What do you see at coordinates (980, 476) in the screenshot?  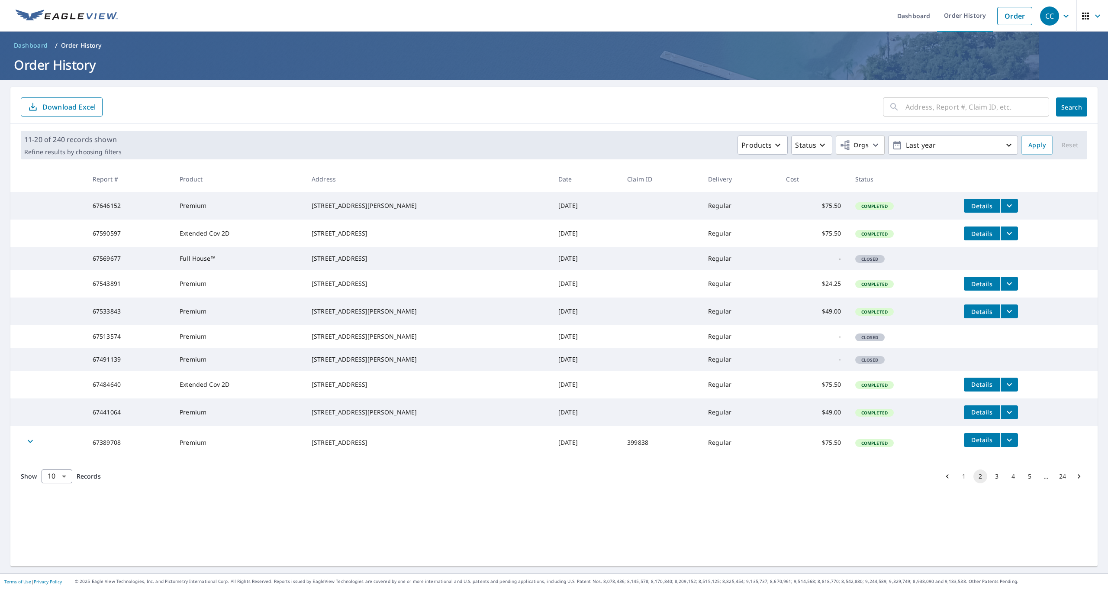 I see `button: page 2` at bounding box center [980, 476].